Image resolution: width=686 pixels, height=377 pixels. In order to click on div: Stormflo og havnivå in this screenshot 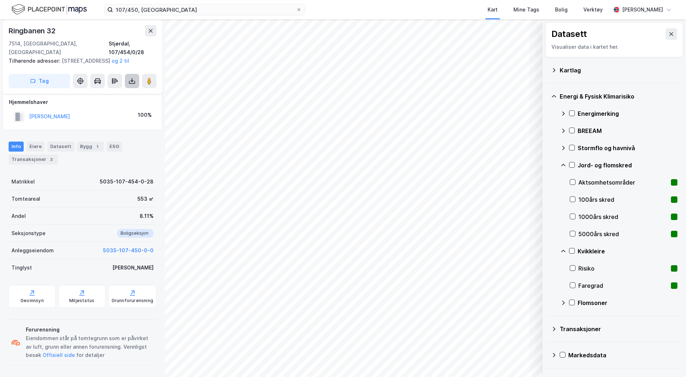, I will do `click(627, 148)`.